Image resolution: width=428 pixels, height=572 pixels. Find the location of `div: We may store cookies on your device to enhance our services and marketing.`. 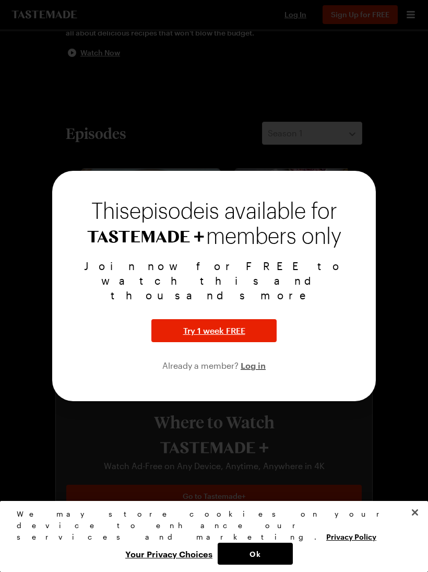

div: We may store cookies on your device to enhance our services and marketing. is located at coordinates (209, 525).